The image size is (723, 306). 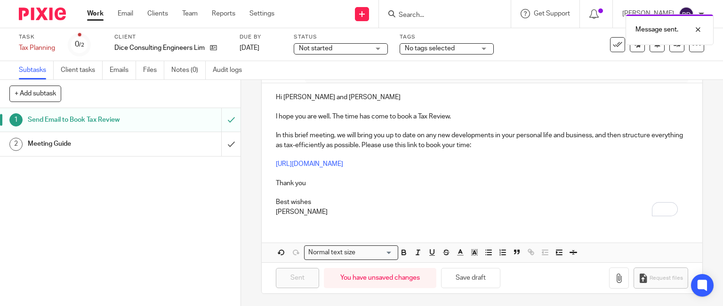 What do you see at coordinates (95, 14) in the screenshot?
I see `a: Work` at bounding box center [95, 14].